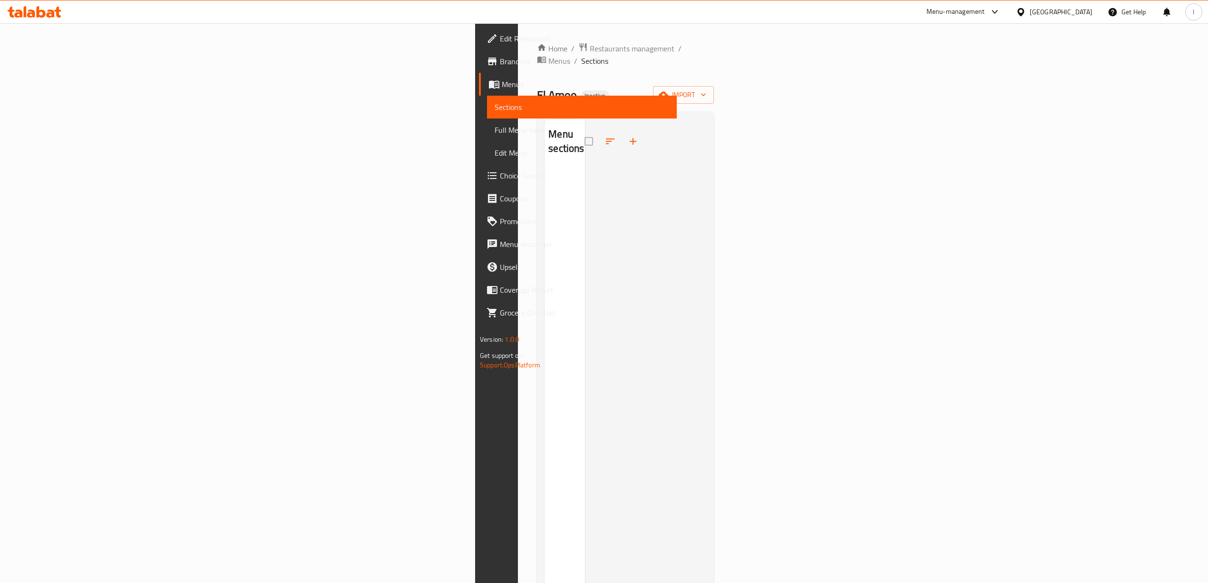  Describe the element at coordinates (578, 84) in the screenshot. I see `a: Menus` at that location.